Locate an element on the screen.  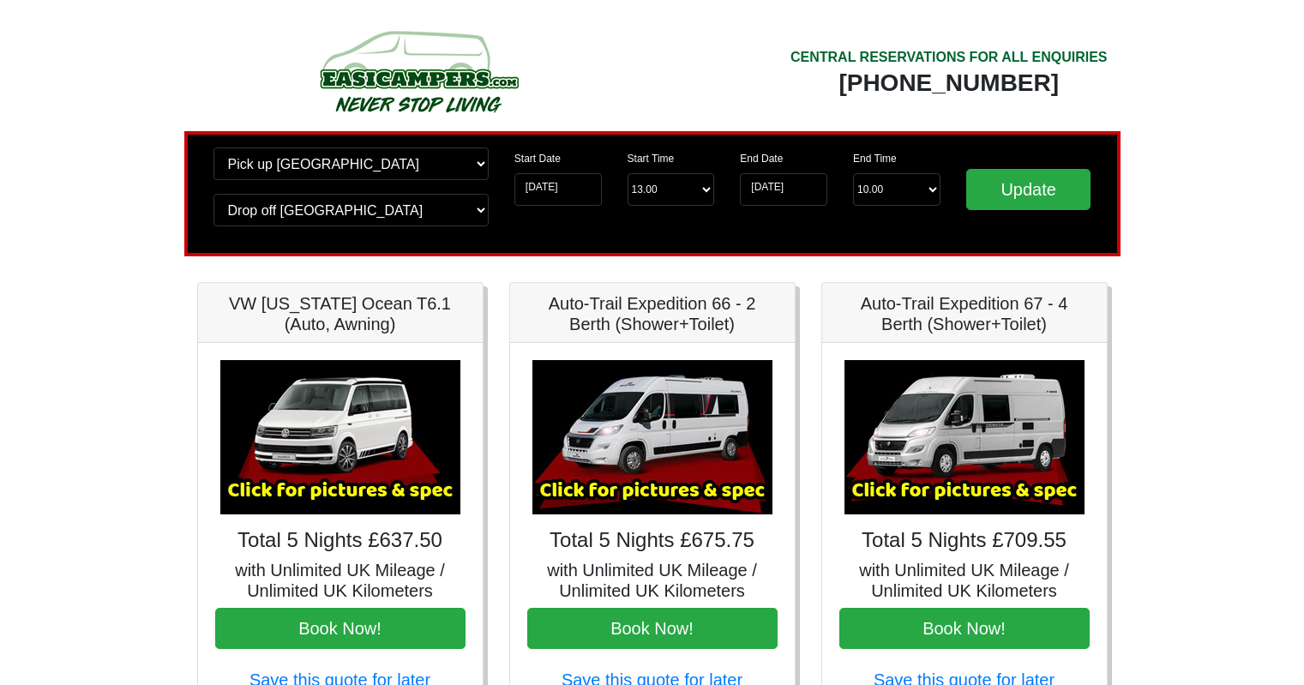
img: campers-checkout-logo.png is located at coordinates (418, 71).